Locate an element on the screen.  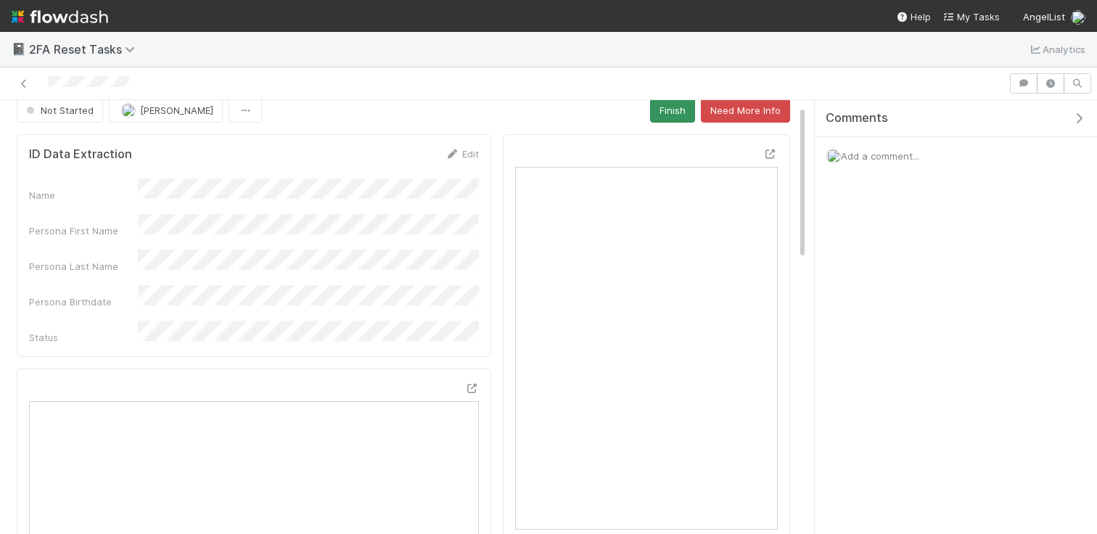
button: Not Started is located at coordinates (59, 110).